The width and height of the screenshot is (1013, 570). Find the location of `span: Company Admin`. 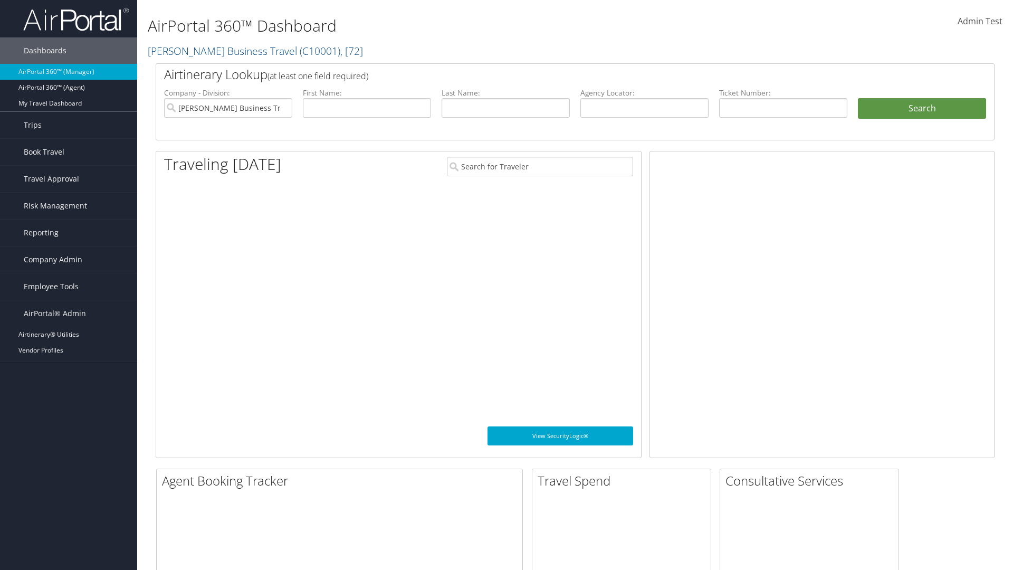

span: Company Admin is located at coordinates (53, 260).